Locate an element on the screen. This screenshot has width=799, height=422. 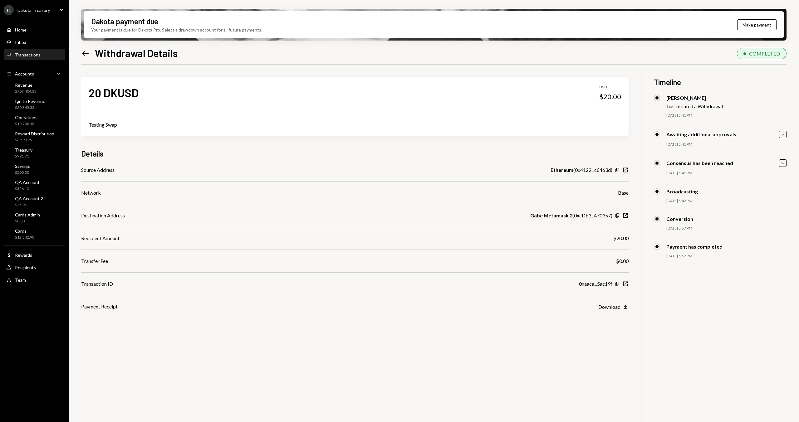
div: D is located at coordinates (9, 10).